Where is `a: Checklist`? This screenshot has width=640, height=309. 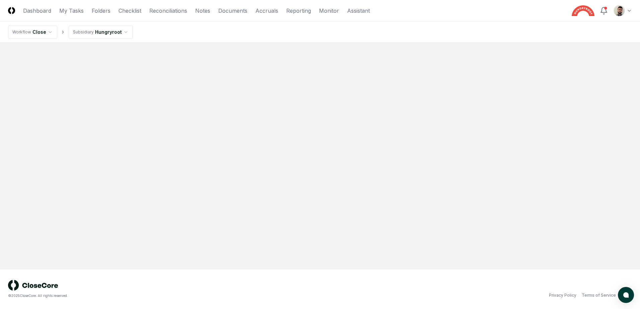 a: Checklist is located at coordinates (130, 11).